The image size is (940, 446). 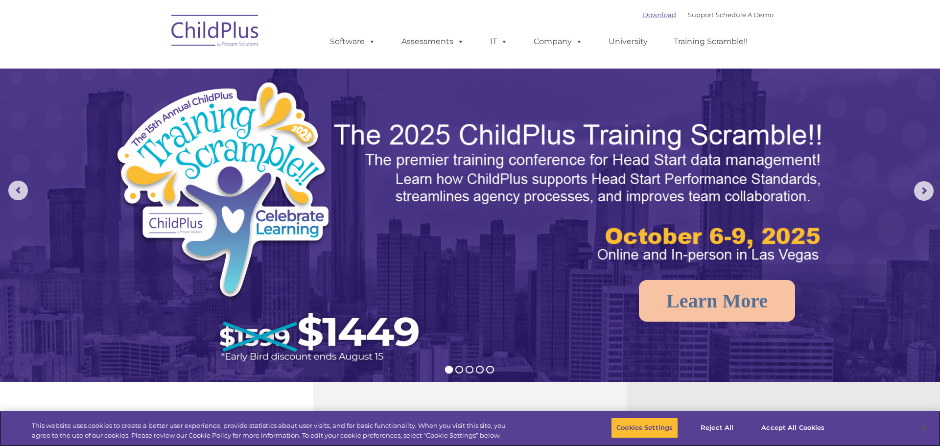 I want to click on button: Accept All Cookies, so click(x=793, y=428).